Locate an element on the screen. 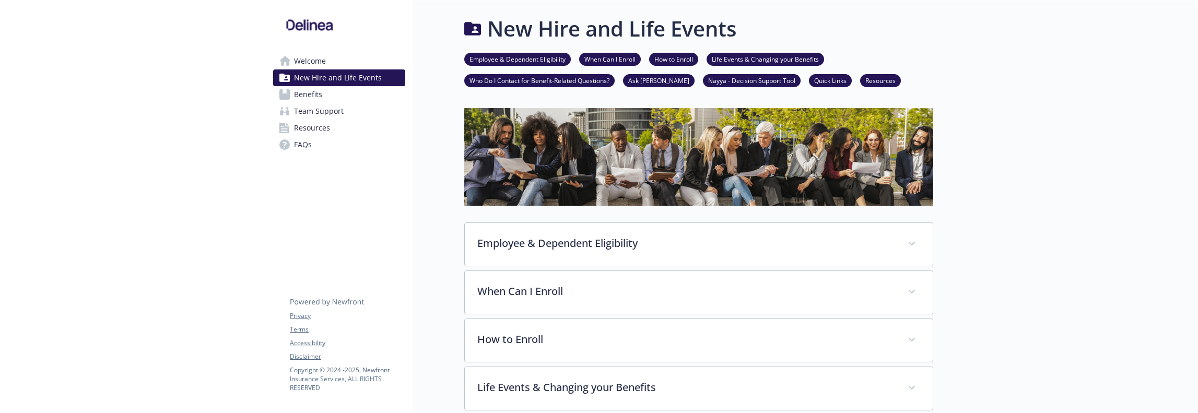 The width and height of the screenshot is (1198, 413). div: When Can I Enroll is located at coordinates (699, 292).